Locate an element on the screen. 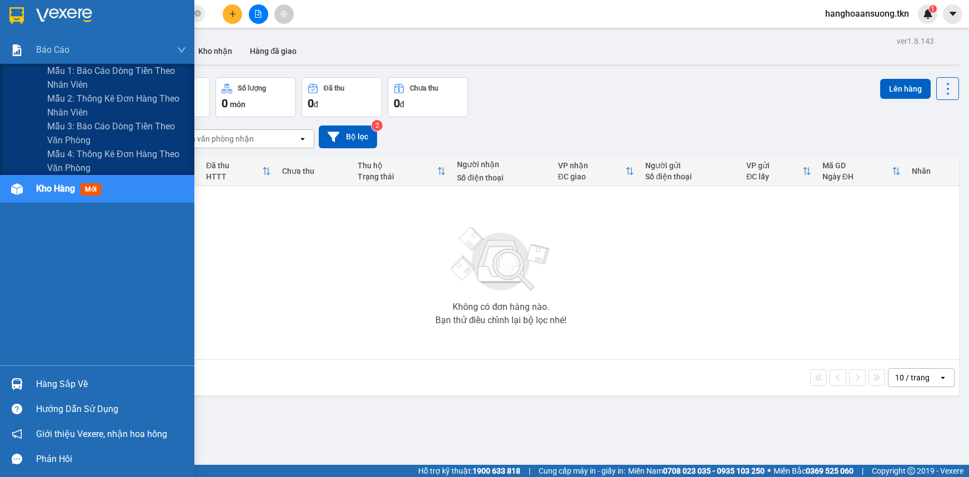  span: món is located at coordinates (238, 104).